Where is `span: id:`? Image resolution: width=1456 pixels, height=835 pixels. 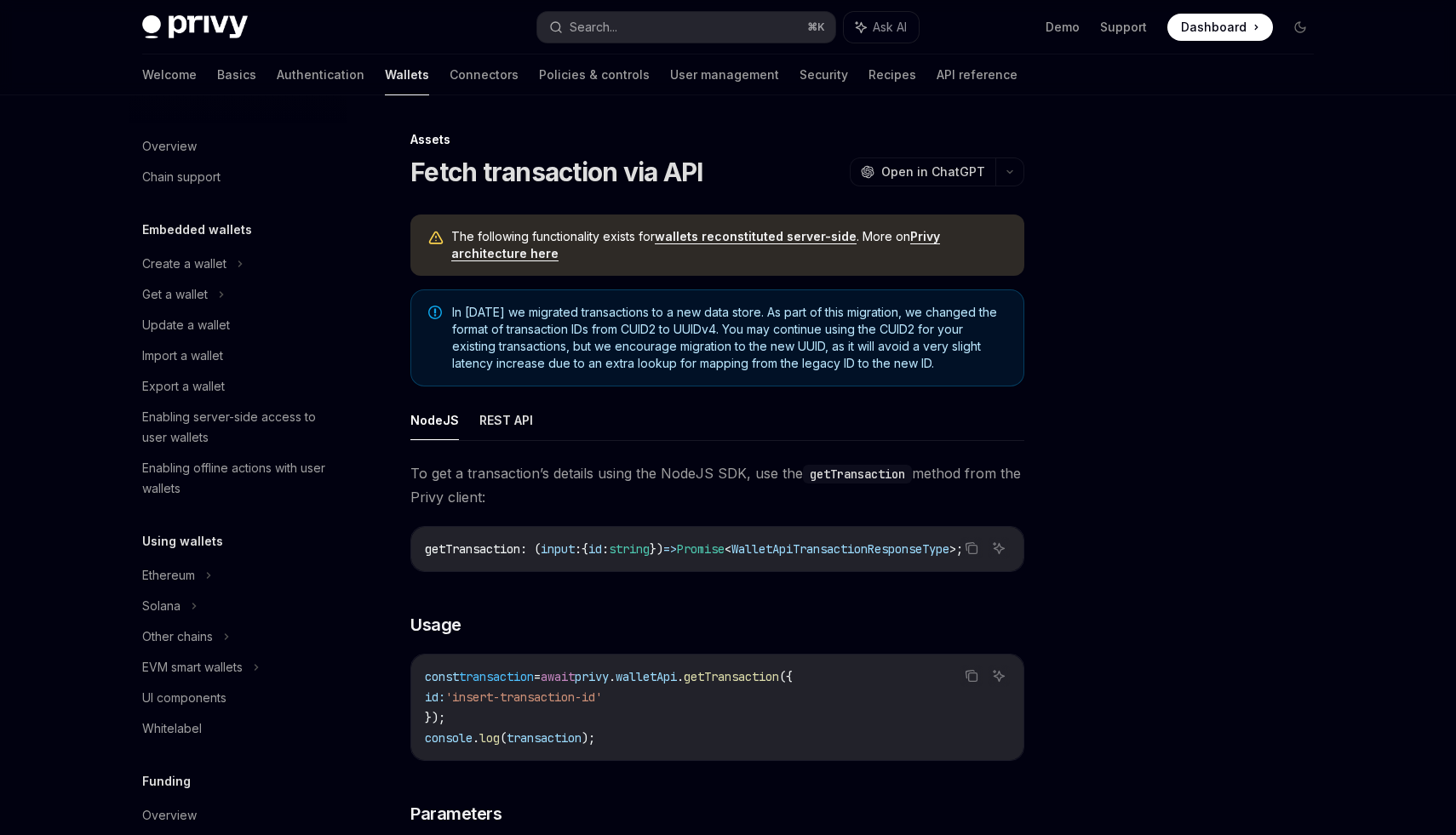
span: id: is located at coordinates (435, 698).